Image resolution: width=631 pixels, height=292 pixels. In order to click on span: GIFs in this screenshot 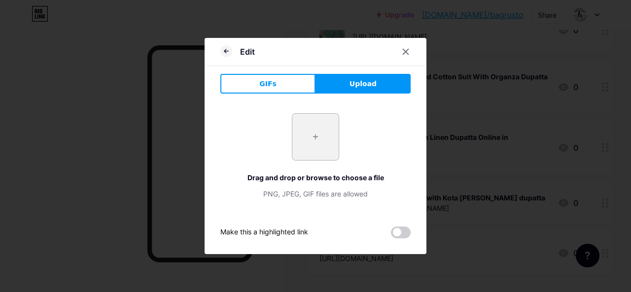, I will do `click(268, 84)`.